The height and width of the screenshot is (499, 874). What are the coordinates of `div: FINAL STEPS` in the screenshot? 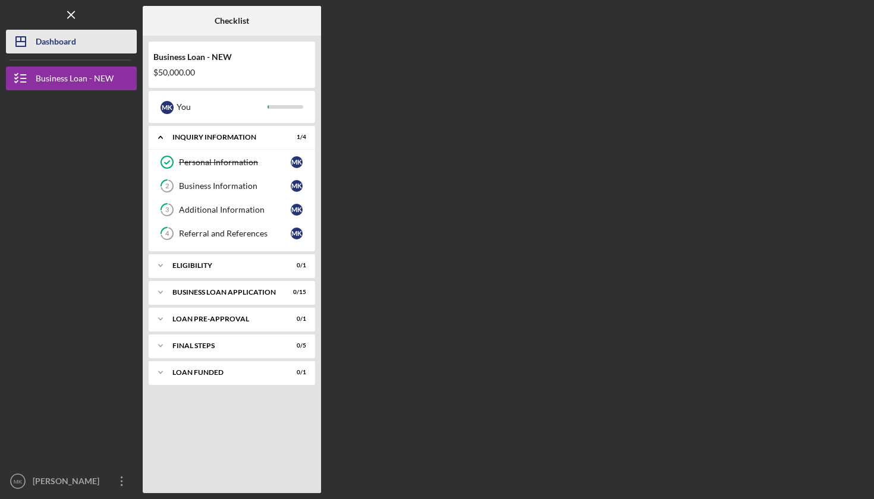 It's located at (224, 346).